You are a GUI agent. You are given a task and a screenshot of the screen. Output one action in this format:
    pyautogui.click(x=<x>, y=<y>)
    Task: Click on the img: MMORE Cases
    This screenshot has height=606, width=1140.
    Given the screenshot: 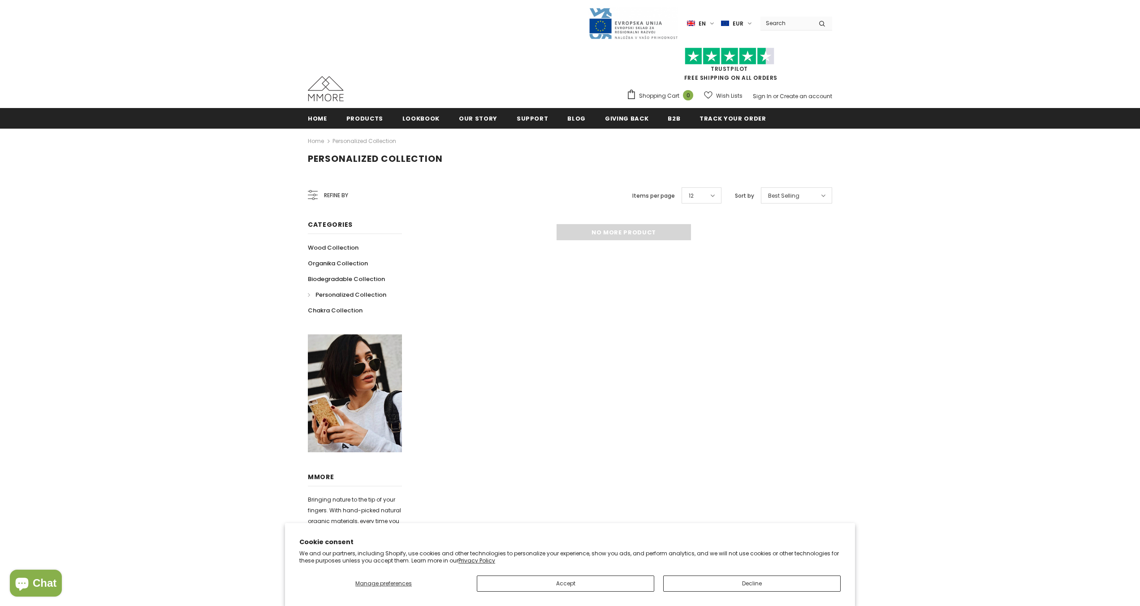 What is the action you would take?
    pyautogui.click(x=326, y=89)
    